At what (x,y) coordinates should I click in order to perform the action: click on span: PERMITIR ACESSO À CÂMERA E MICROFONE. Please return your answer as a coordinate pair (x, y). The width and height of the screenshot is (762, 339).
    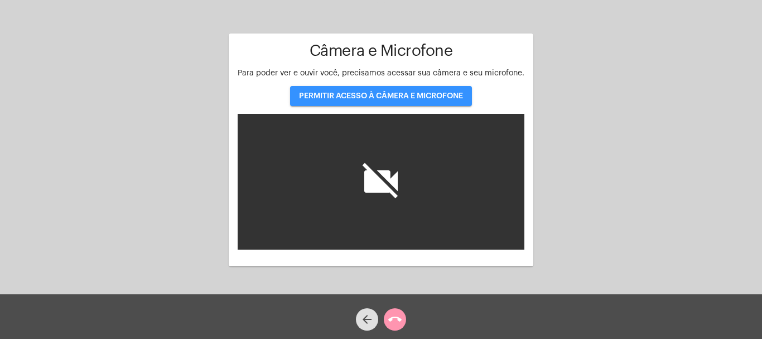
    Looking at the image, I should click on (381, 96).